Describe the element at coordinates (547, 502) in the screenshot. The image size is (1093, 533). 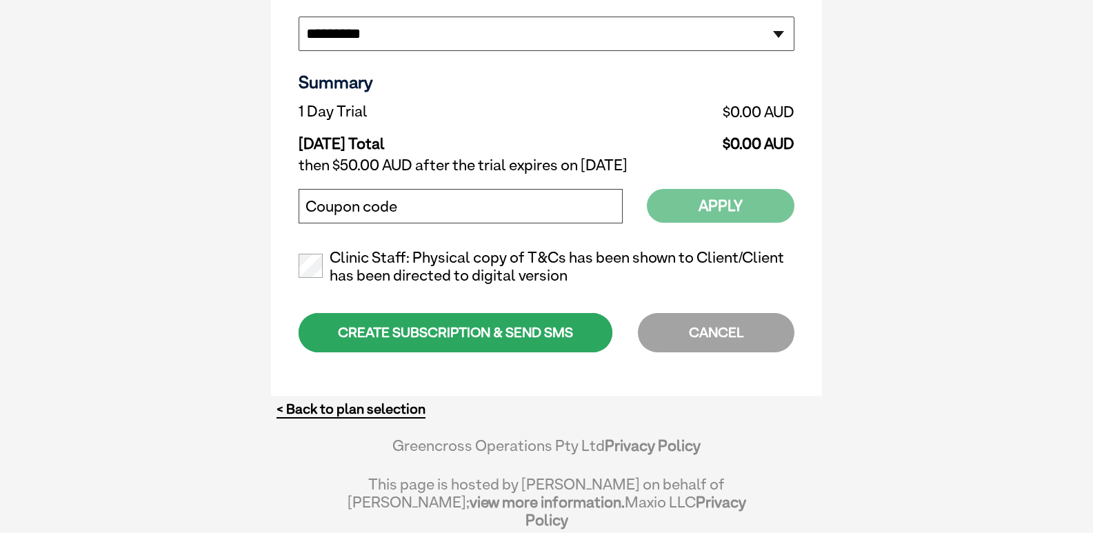
I see `a: view more information.` at that location.